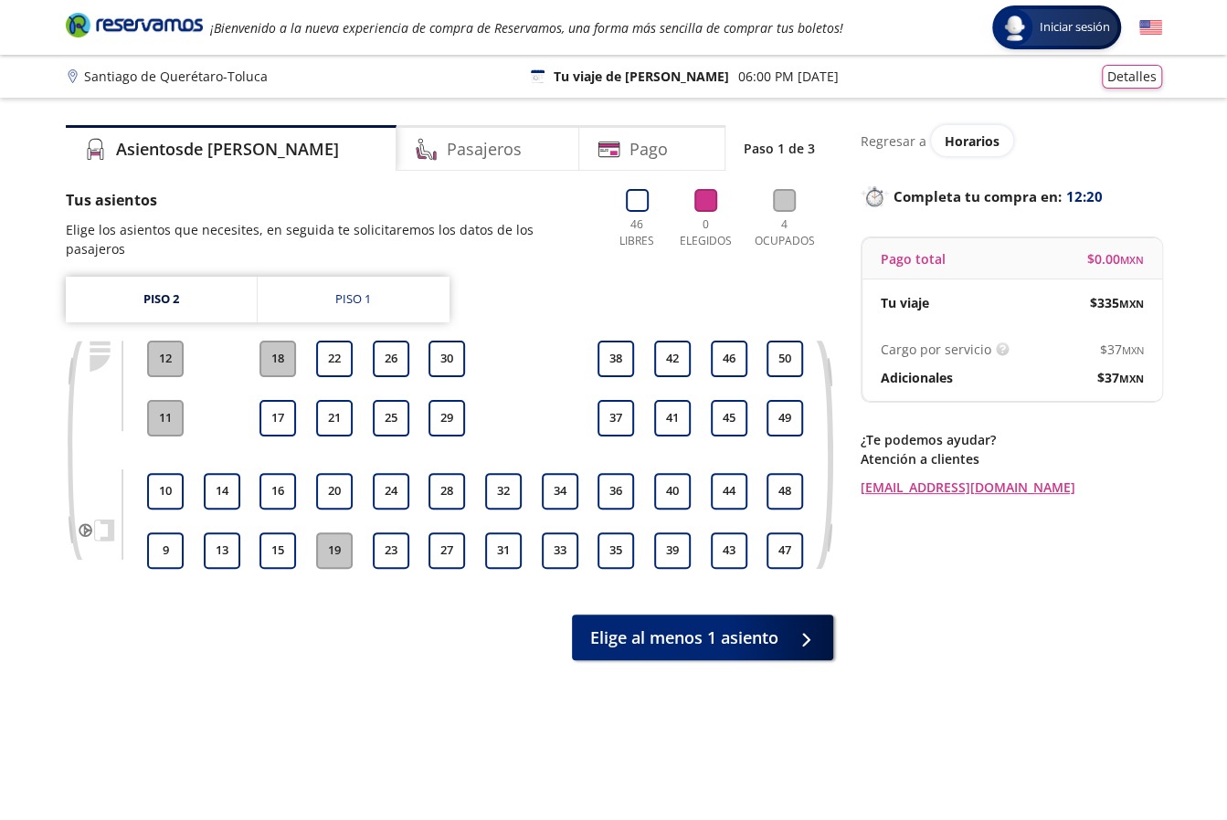 This screenshot has height=820, width=1227. What do you see at coordinates (334, 359) in the screenshot?
I see `button: 22` at bounding box center [334, 359].